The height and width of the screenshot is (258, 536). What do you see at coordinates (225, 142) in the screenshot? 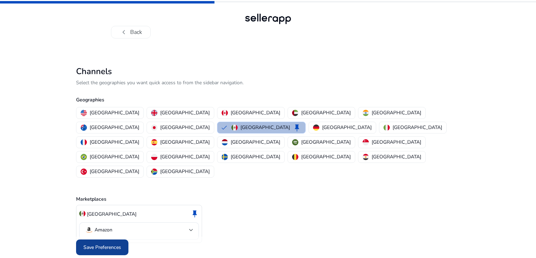
I see `img: nl.svg` at bounding box center [225, 142].